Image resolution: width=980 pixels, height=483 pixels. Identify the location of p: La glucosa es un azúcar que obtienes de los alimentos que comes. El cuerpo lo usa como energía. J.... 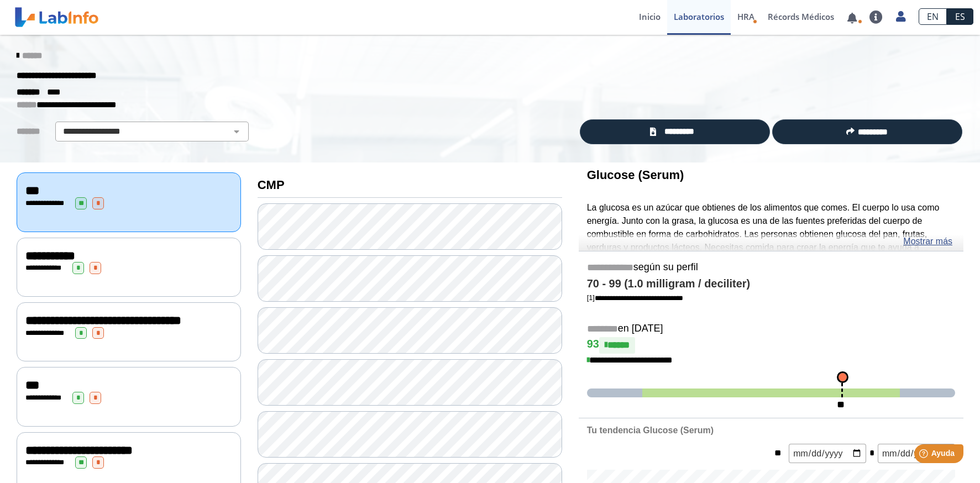
(771, 241).